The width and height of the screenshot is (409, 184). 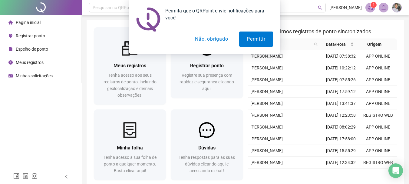 What do you see at coordinates (207, 164) in the screenshot?
I see `span: Tenha respostas para as suas dúvidas clicando aqui e acessando o chat!` at bounding box center [207, 164].